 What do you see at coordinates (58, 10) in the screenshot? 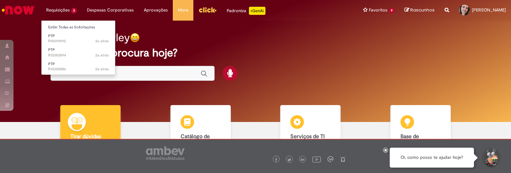
I see `span: Requisições` at bounding box center [58, 10].